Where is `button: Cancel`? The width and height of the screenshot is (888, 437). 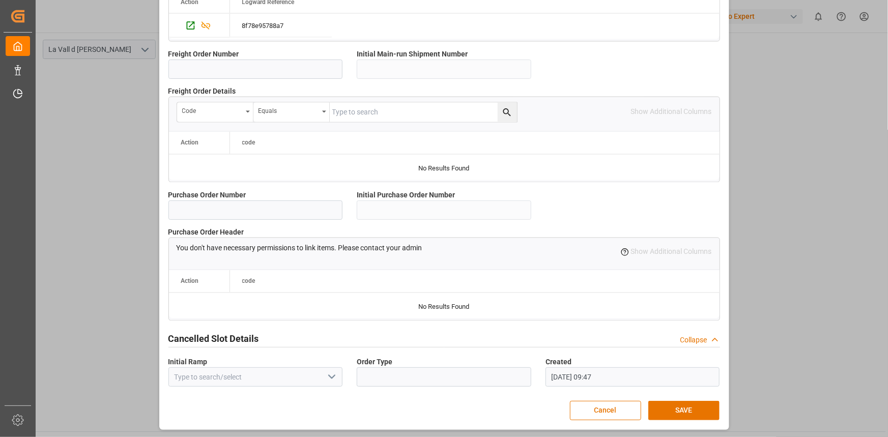
button: Cancel is located at coordinates (606, 411).